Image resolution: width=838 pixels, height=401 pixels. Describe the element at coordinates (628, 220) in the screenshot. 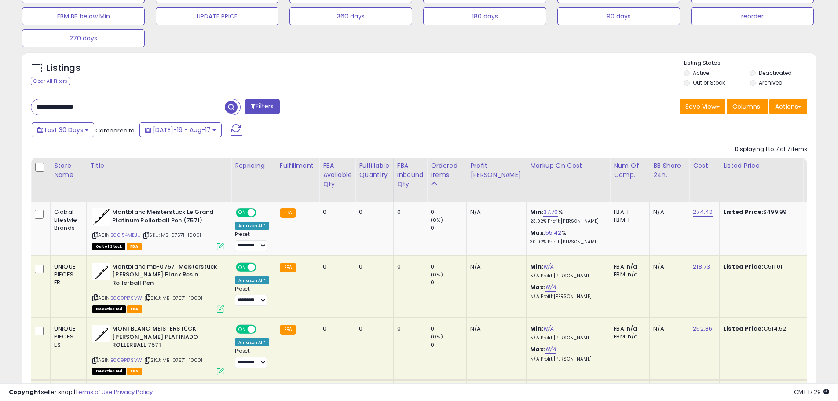

I see `div: FBM: 1` at that location.